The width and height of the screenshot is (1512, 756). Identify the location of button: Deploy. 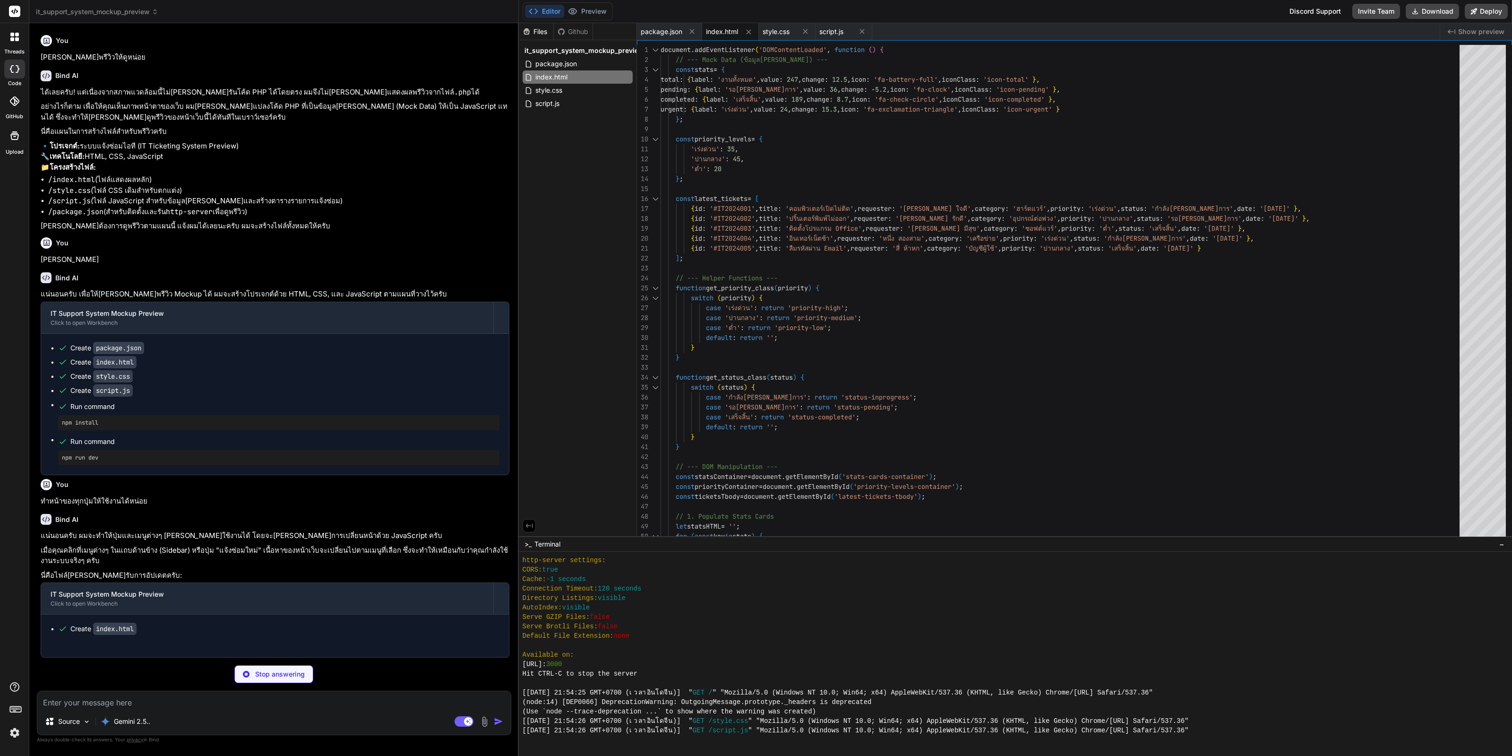
(1486, 11).